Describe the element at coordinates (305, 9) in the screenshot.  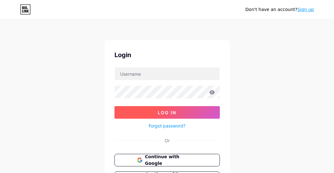
I see `a: Sign up` at that location.